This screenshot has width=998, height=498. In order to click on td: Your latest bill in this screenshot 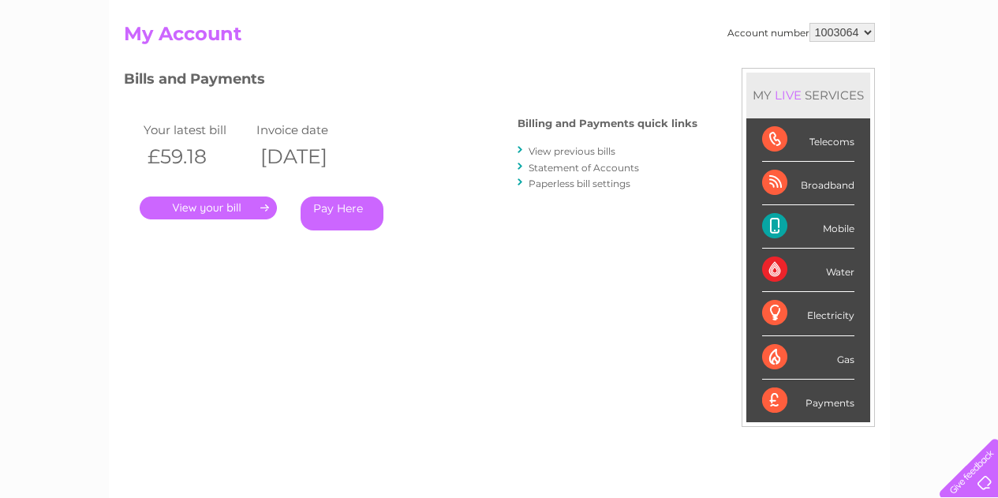, I will do `click(197, 129)`.